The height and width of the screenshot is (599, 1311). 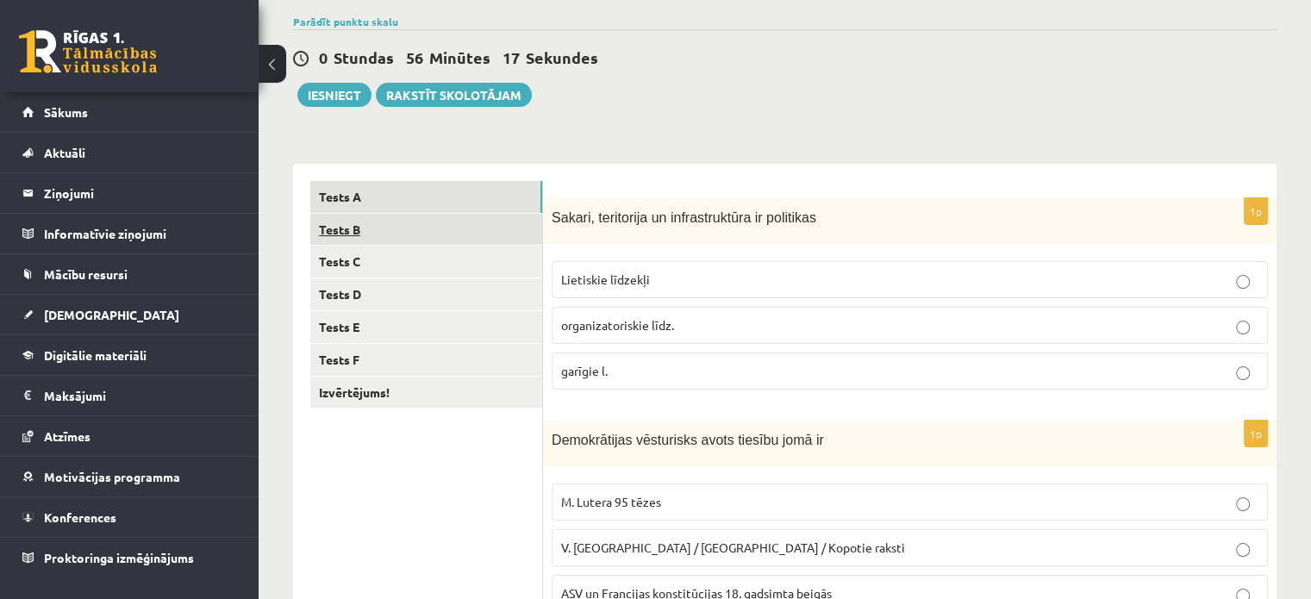 What do you see at coordinates (364, 57) in the screenshot?
I see `span: Stundas` at bounding box center [364, 57].